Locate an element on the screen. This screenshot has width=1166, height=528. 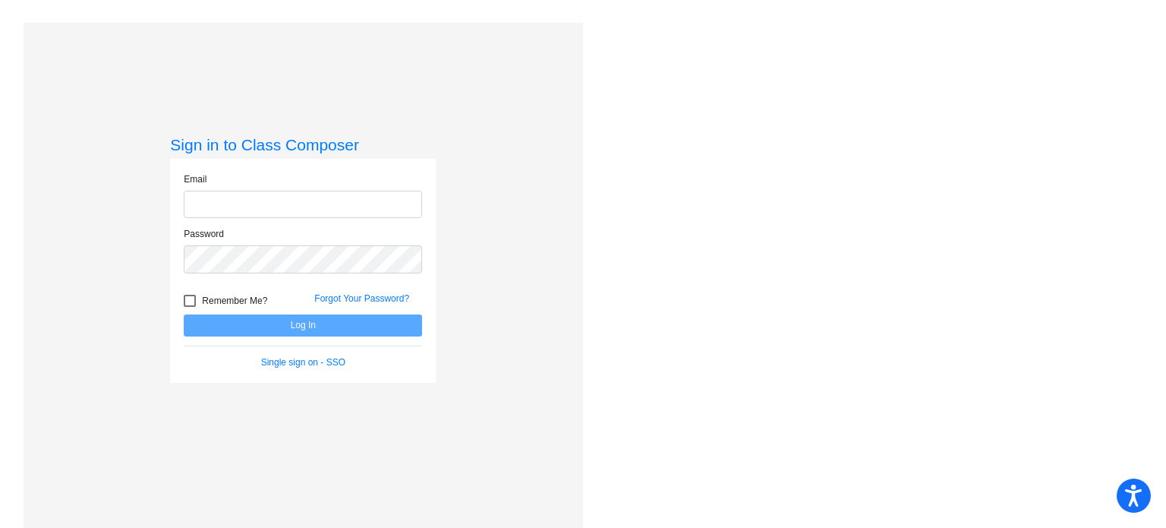
a: Forgot Your Password? is located at coordinates (361, 298).